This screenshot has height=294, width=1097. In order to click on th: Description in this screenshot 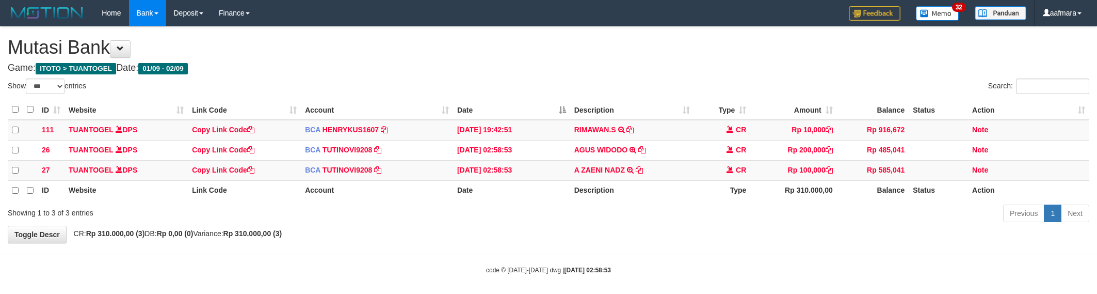, I will do `click(632, 190)`.